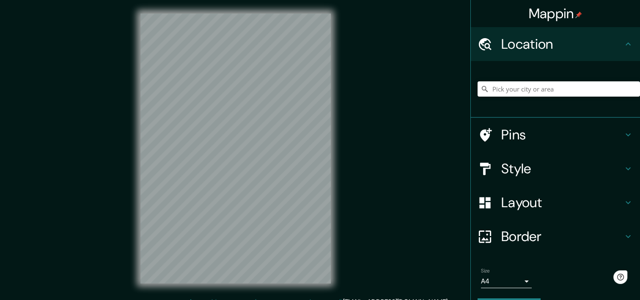 The width and height of the screenshot is (640, 300). What do you see at coordinates (562, 168) in the screenshot?
I see `h4: Style` at bounding box center [562, 168].